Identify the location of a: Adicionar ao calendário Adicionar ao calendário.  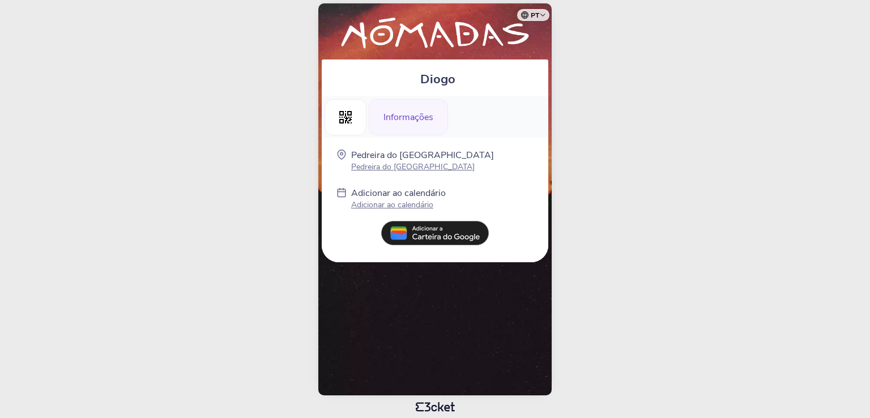
(398, 199).